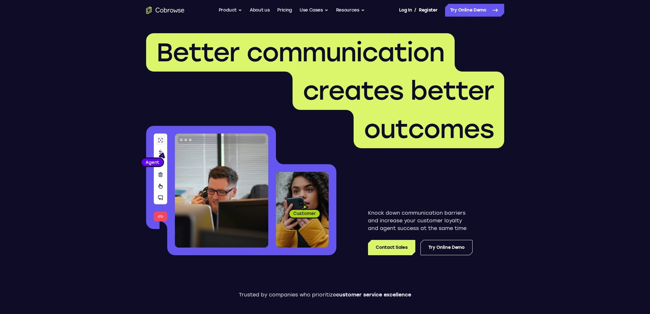 The image size is (650, 314). What do you see at coordinates (429, 129) in the screenshot?
I see `span: outcomes` at bounding box center [429, 129].